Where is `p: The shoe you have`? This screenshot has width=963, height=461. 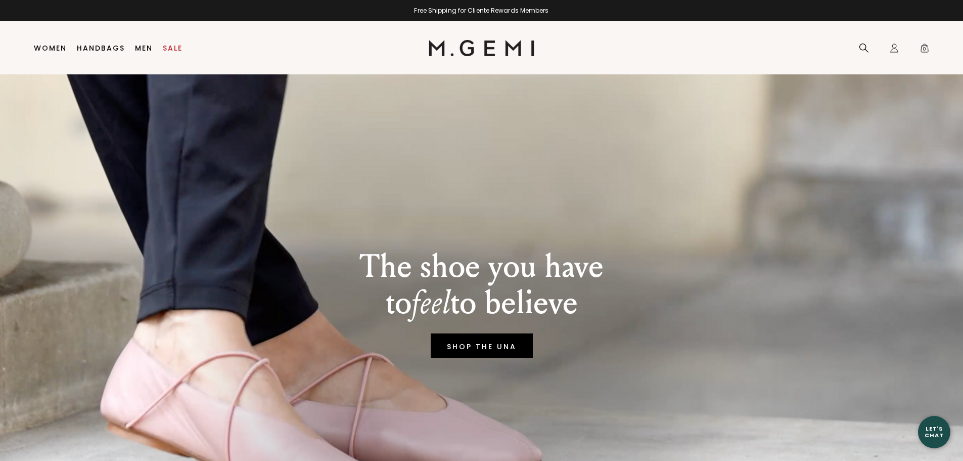 p: The shoe you have is located at coordinates (481, 266).